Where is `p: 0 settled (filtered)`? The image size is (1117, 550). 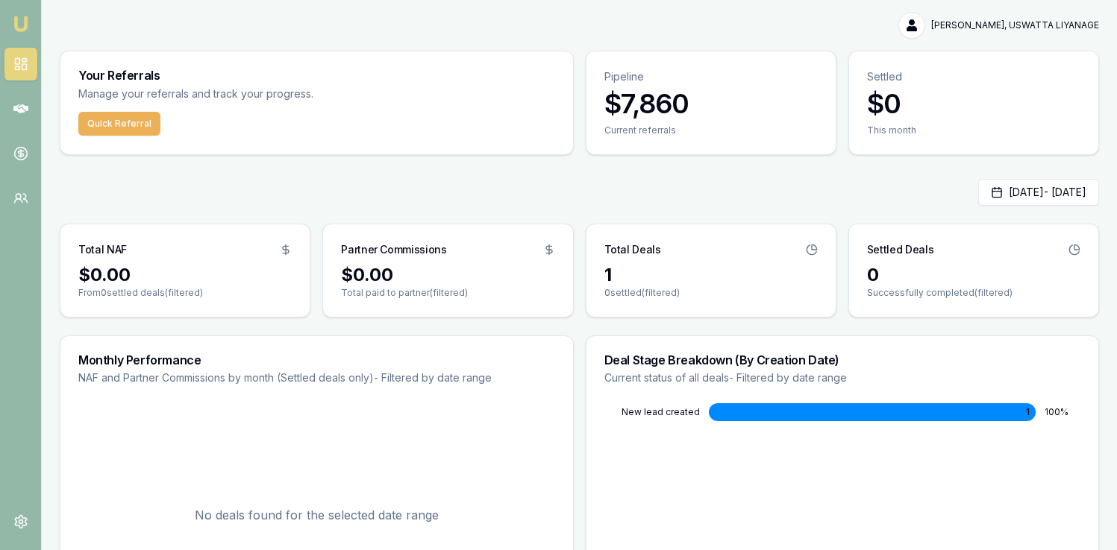 p: 0 settled (filtered) is located at coordinates (711, 293).